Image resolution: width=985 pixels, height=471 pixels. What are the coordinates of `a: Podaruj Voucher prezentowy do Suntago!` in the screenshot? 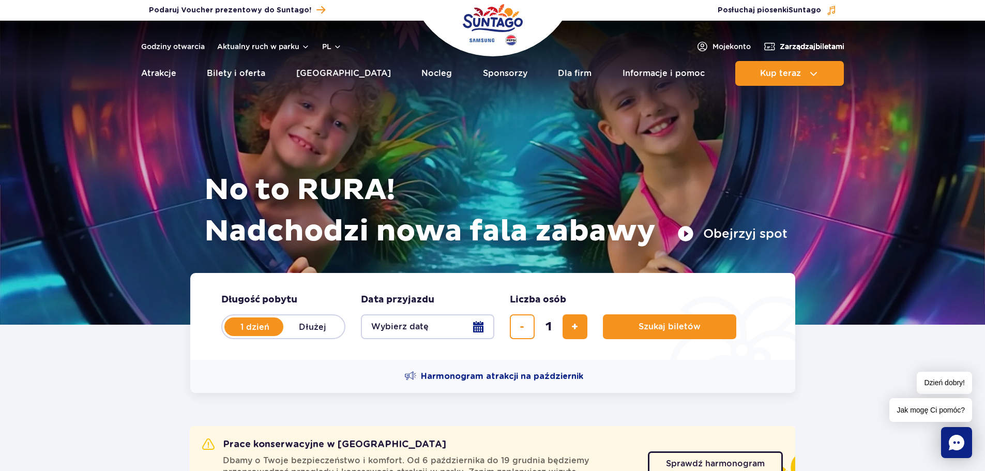 It's located at (237, 10).